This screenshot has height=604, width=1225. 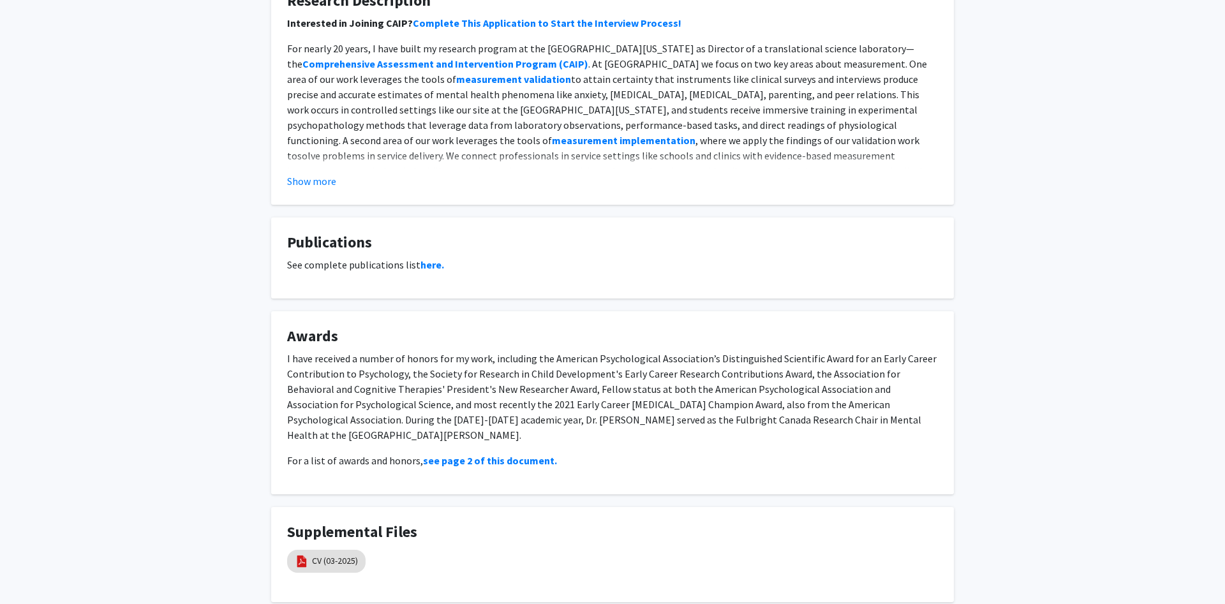 What do you see at coordinates (623, 140) in the screenshot?
I see `a: measurement implementation` at bounding box center [623, 140].